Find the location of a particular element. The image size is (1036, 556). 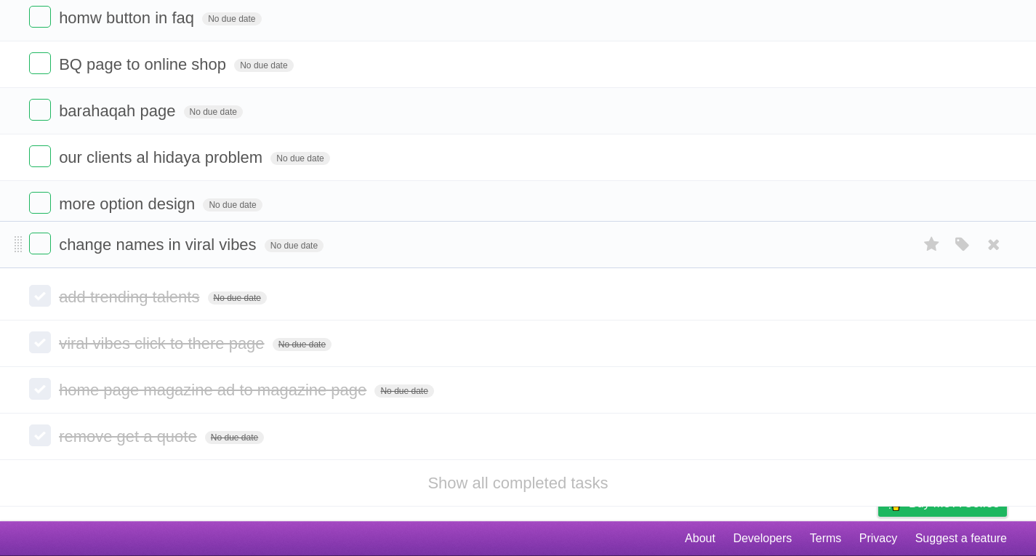

a: Developers is located at coordinates (762, 539).